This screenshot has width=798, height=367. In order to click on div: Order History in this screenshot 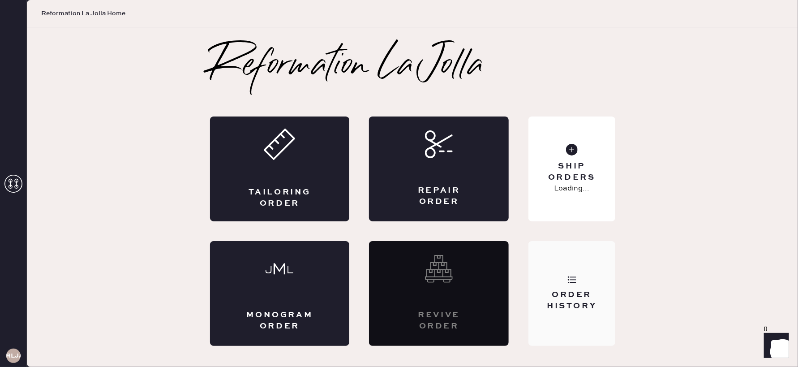, I will do `click(571, 300)`.